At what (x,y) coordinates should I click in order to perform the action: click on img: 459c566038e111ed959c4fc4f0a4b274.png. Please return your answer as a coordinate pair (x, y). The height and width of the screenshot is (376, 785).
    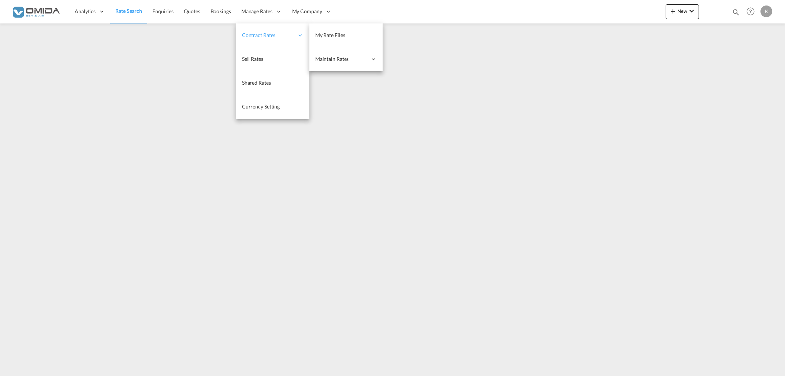
    Looking at the image, I should click on (36, 11).